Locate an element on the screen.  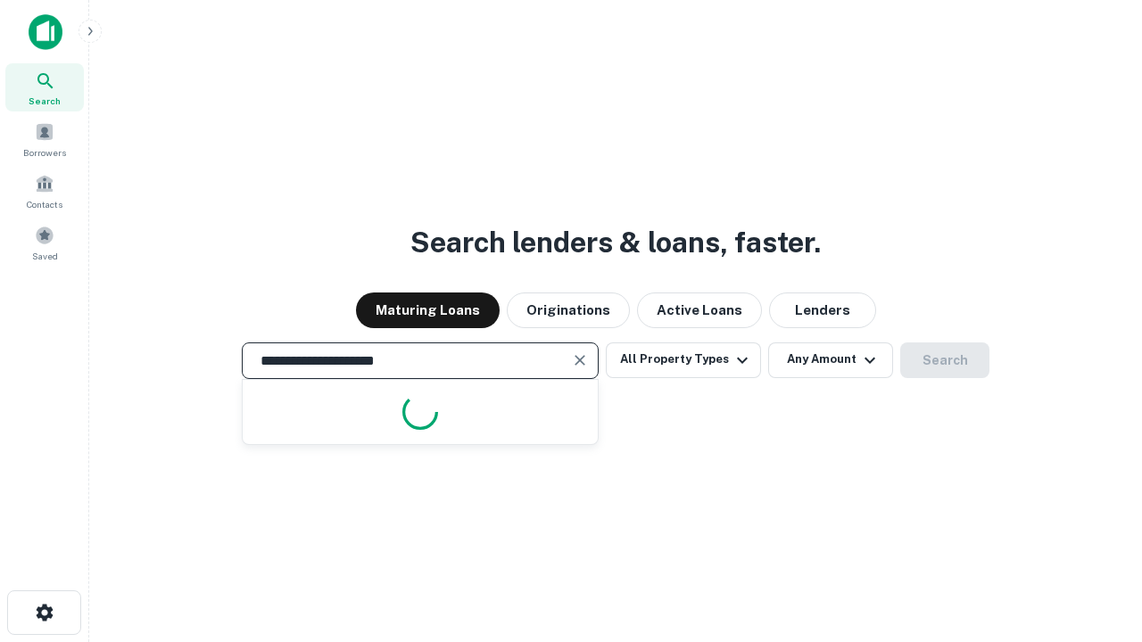
img: capitalize-icon.png is located at coordinates (46, 32).